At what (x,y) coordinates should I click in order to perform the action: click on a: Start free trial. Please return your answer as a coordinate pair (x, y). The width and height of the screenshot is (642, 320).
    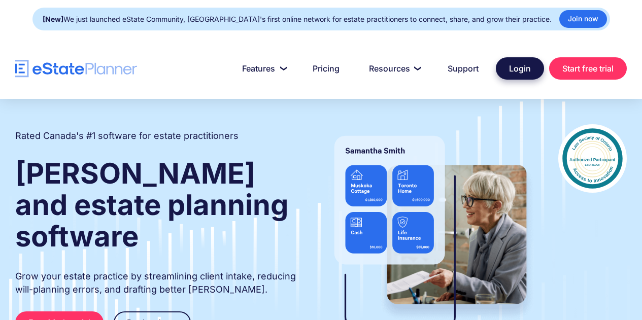
    Looking at the image, I should click on (587, 68).